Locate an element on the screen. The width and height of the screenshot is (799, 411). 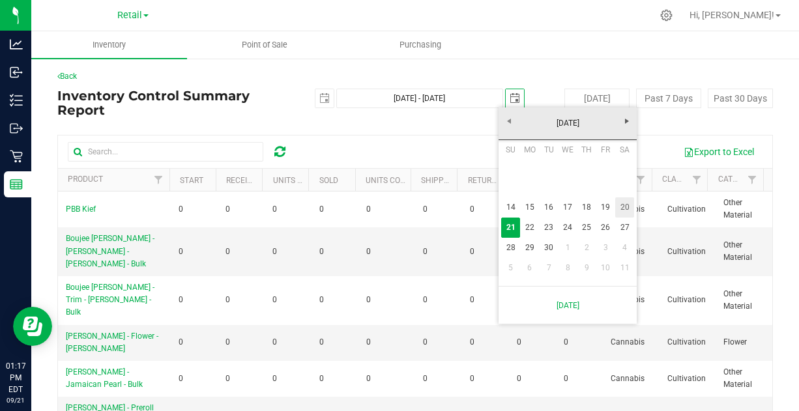
a: Product is located at coordinates (85, 179).